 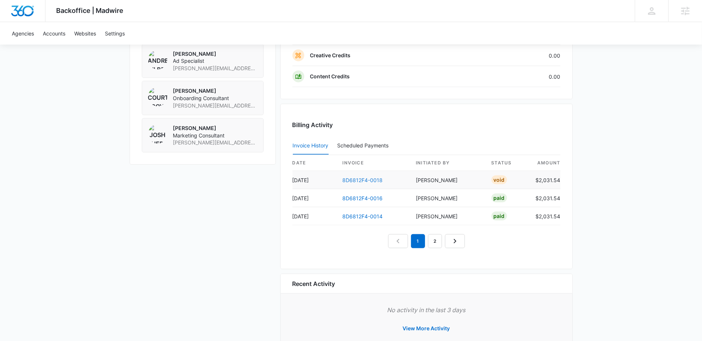 What do you see at coordinates (90, 10) in the screenshot?
I see `span: Backoffice | Madwire` at bounding box center [90, 10].